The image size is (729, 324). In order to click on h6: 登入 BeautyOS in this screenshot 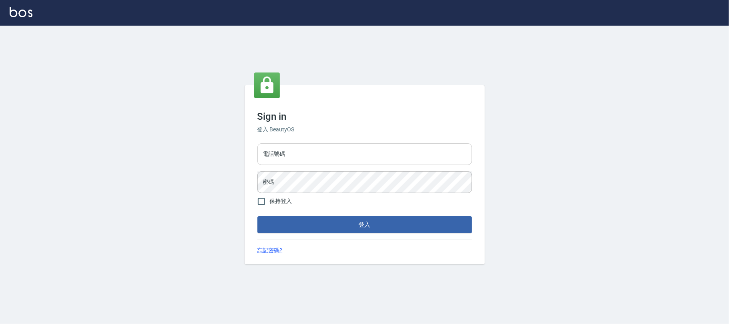, I will do `click(365, 129)`.